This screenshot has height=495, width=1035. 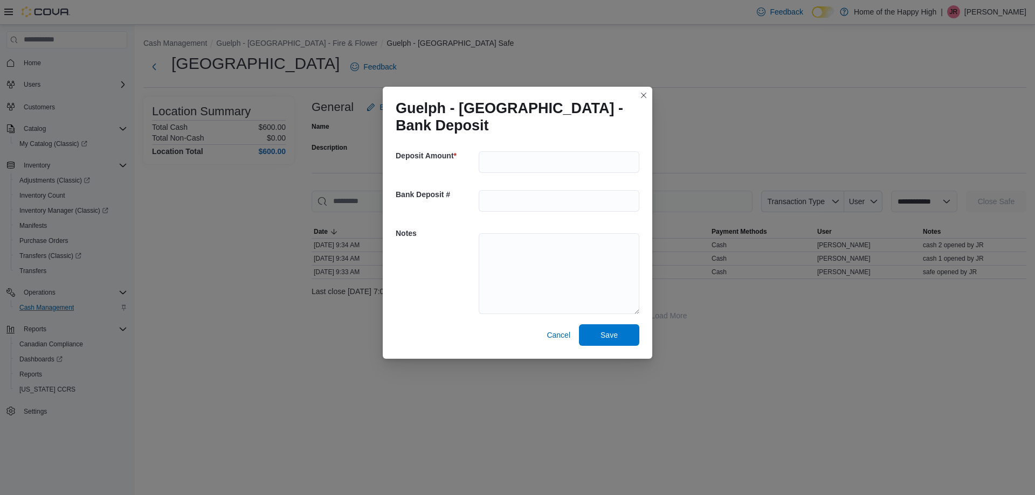 I want to click on span: Cancel, so click(x=558, y=335).